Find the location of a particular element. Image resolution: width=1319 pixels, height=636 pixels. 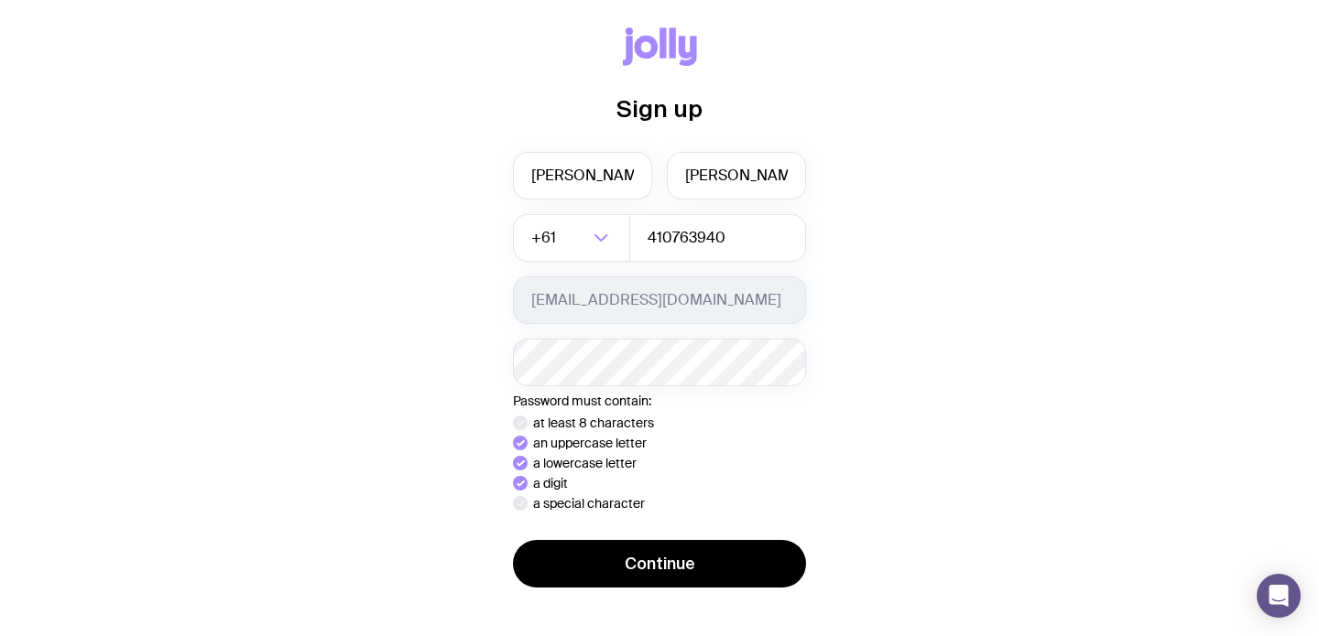

div: Search for option is located at coordinates (571, 238).